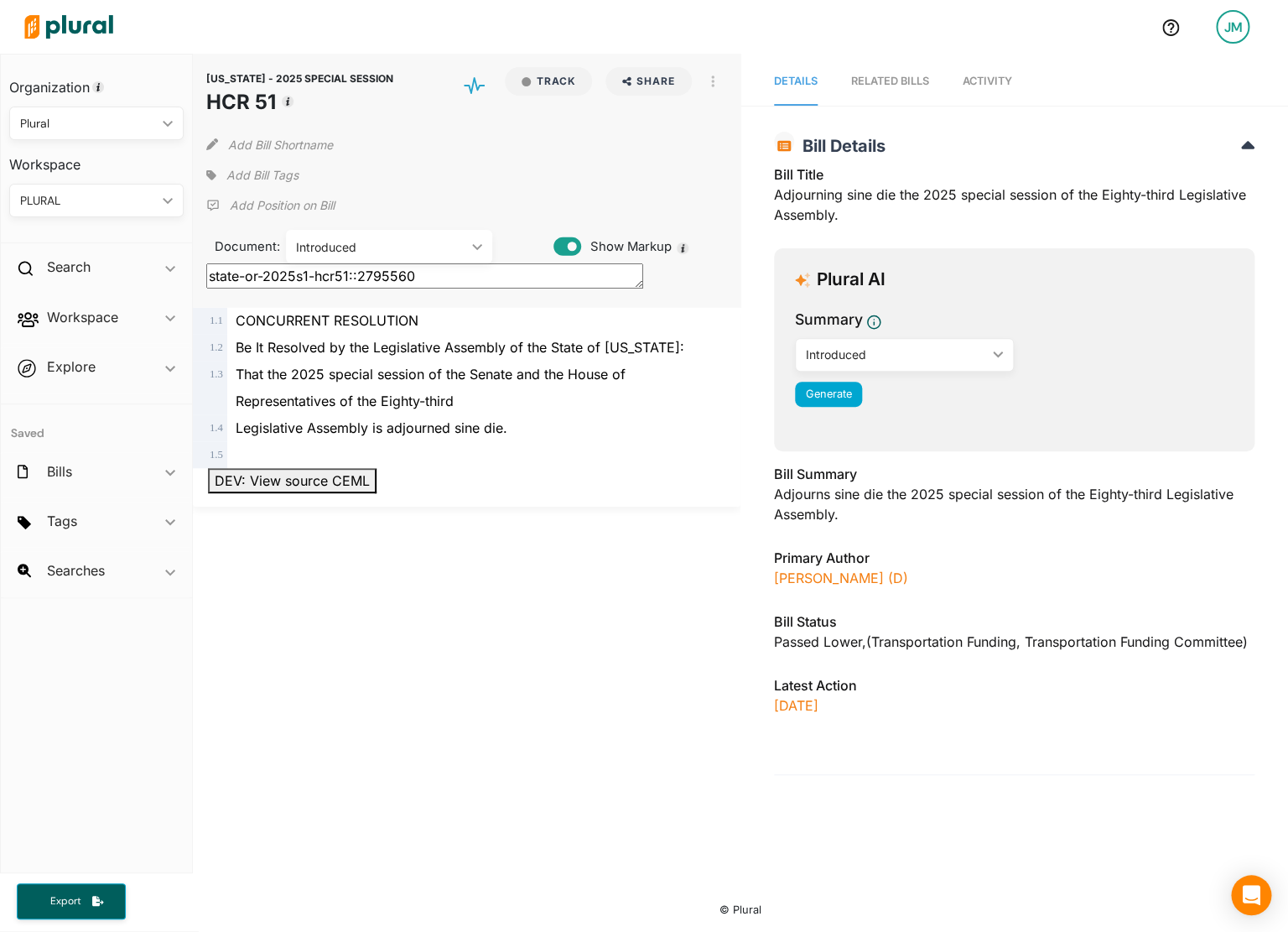  What do you see at coordinates (740, 909) in the screenshot?
I see `small: © Plural` at bounding box center [740, 909].